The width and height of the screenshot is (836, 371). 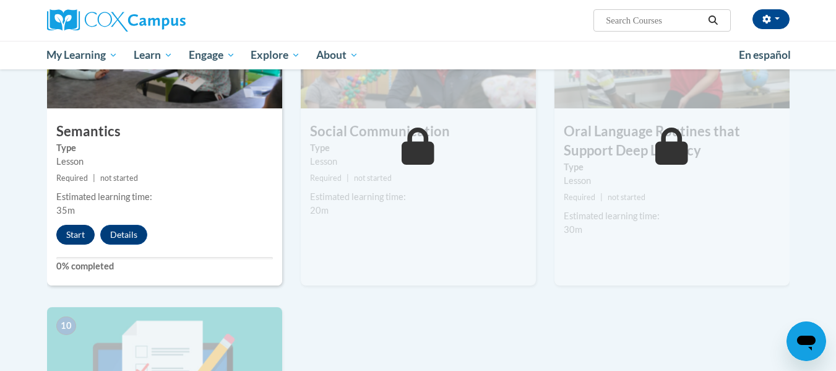 What do you see at coordinates (573, 229) in the screenshot?
I see `span: 30m` at bounding box center [573, 229].